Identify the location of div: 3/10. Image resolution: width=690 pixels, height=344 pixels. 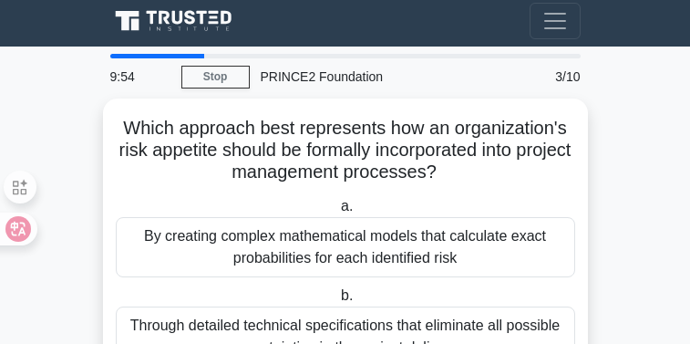
(550, 77).